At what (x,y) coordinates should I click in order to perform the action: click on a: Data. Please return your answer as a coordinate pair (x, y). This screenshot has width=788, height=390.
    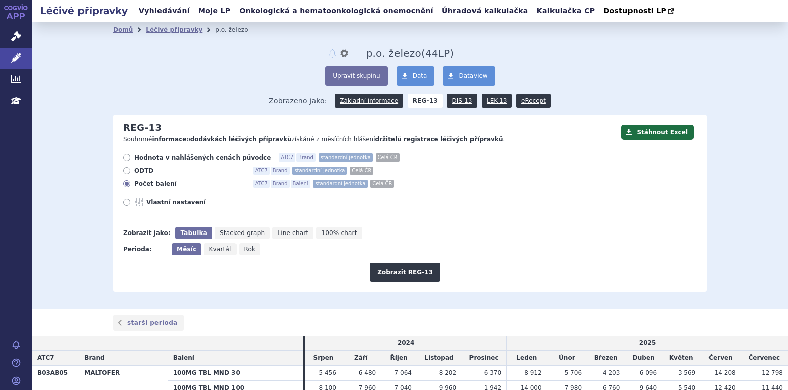
    Looking at the image, I should click on (416, 76).